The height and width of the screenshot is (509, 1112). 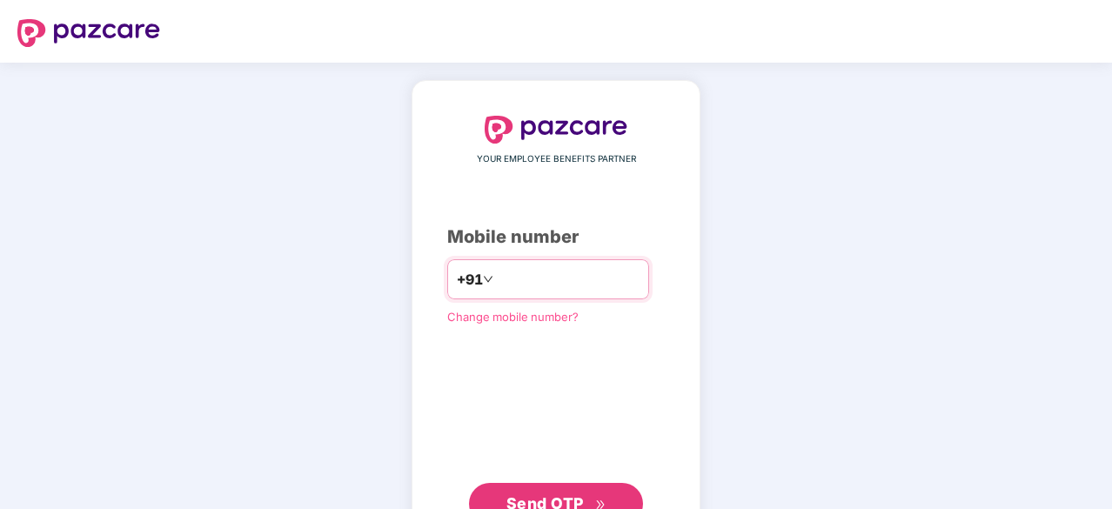 I want to click on span: YOUR EMPLOYEE BENEFITS PARTNER, so click(x=556, y=159).